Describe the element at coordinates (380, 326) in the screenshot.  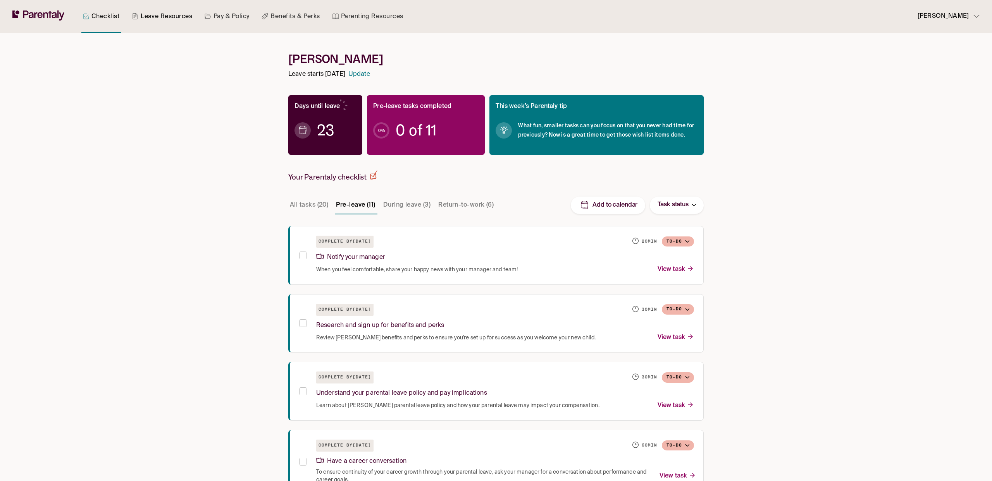
I see `p: Research and sign up for benefits and perks` at that location.